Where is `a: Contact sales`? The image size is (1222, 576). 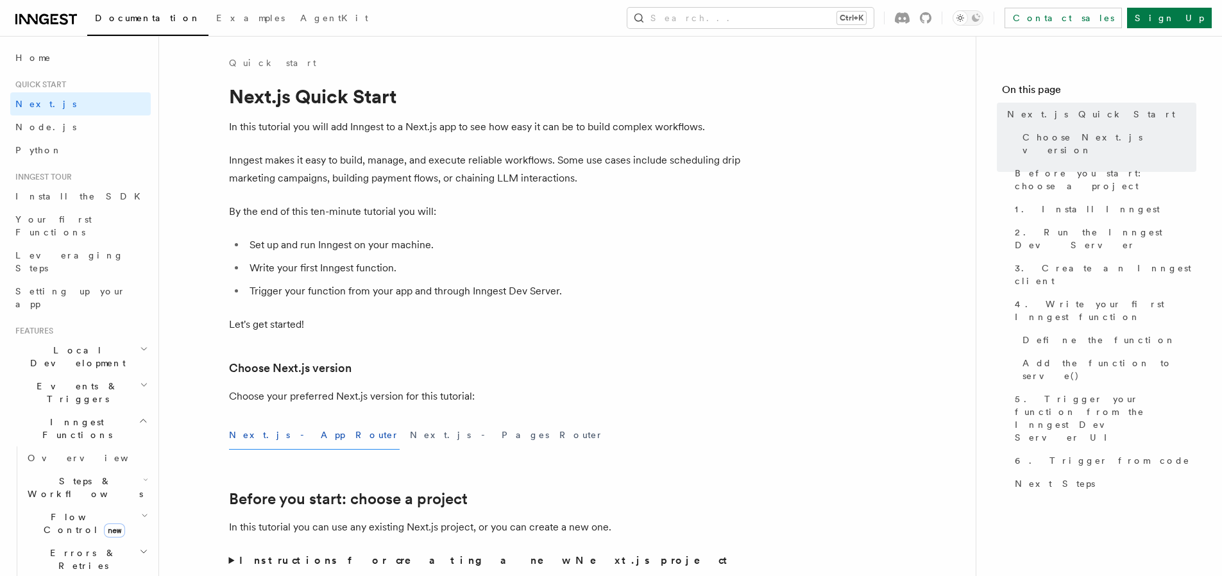 a: Contact sales is located at coordinates (1063, 18).